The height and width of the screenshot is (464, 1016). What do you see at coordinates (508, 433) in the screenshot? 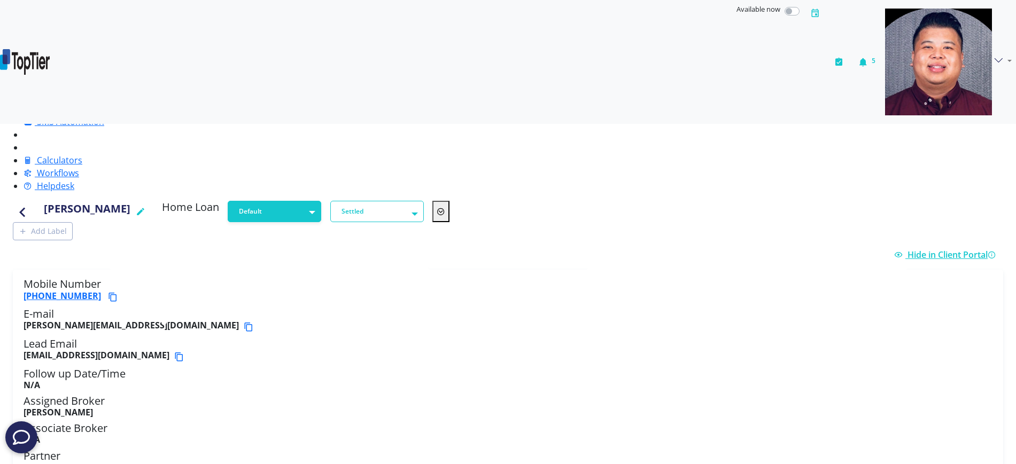
I see `h5: Associate Broker` at bounding box center [508, 433].